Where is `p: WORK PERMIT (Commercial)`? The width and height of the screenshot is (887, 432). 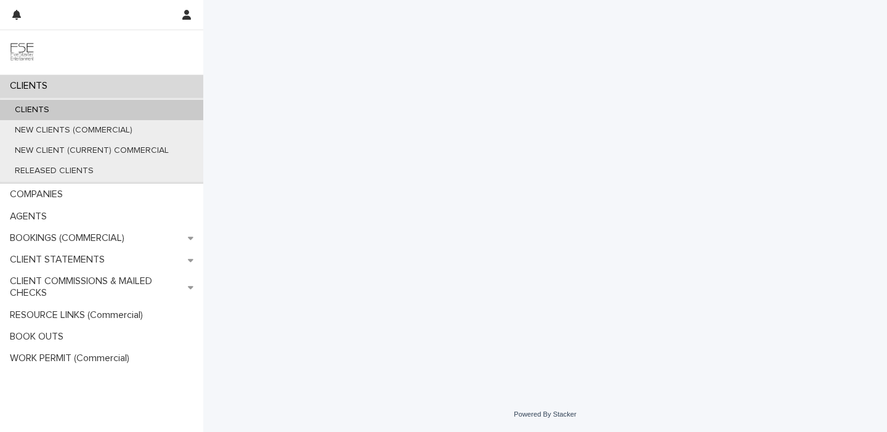 p: WORK PERMIT (Commercial) is located at coordinates (72, 358).